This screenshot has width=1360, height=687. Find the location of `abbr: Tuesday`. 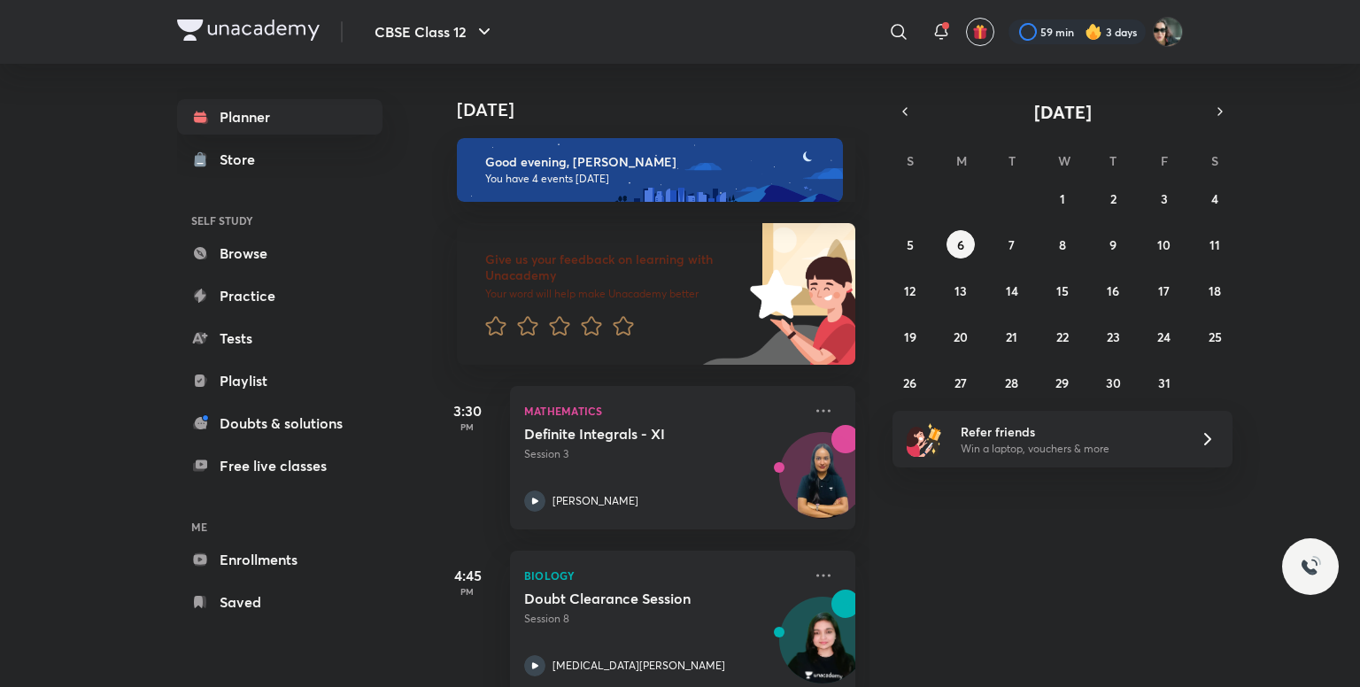

abbr: Tuesday is located at coordinates (1012, 160).